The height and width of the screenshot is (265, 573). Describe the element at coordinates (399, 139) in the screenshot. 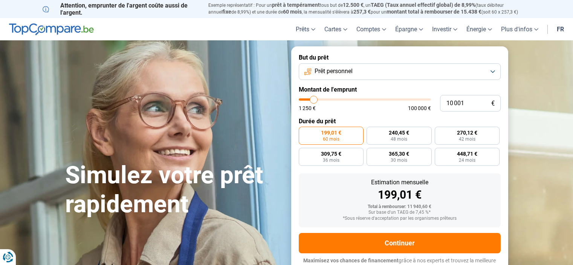

I see `span: 48 mois` at that location.